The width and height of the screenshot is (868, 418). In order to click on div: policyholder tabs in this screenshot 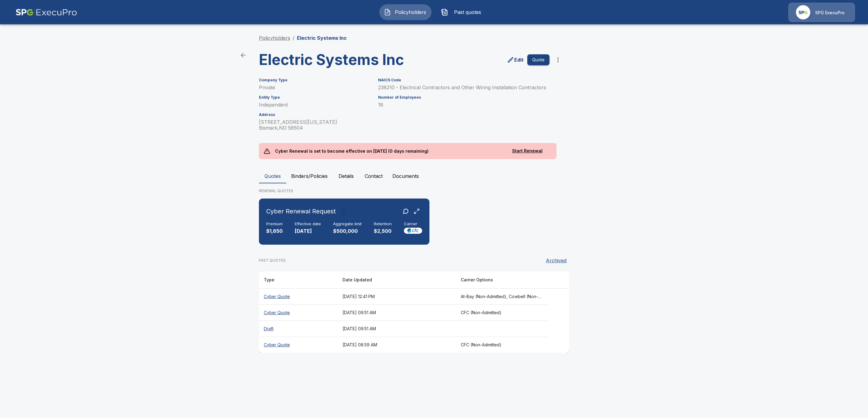, I will do `click(434, 176)`.